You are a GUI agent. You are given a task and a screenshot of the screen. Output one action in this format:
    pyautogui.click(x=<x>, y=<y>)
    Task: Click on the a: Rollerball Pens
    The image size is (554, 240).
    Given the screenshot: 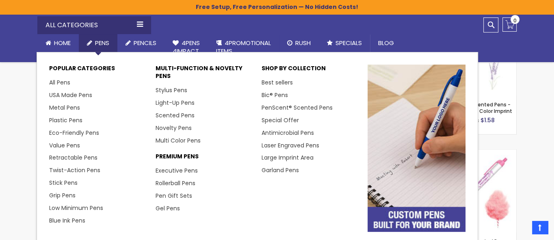 What is the action you would take?
    pyautogui.click(x=175, y=183)
    